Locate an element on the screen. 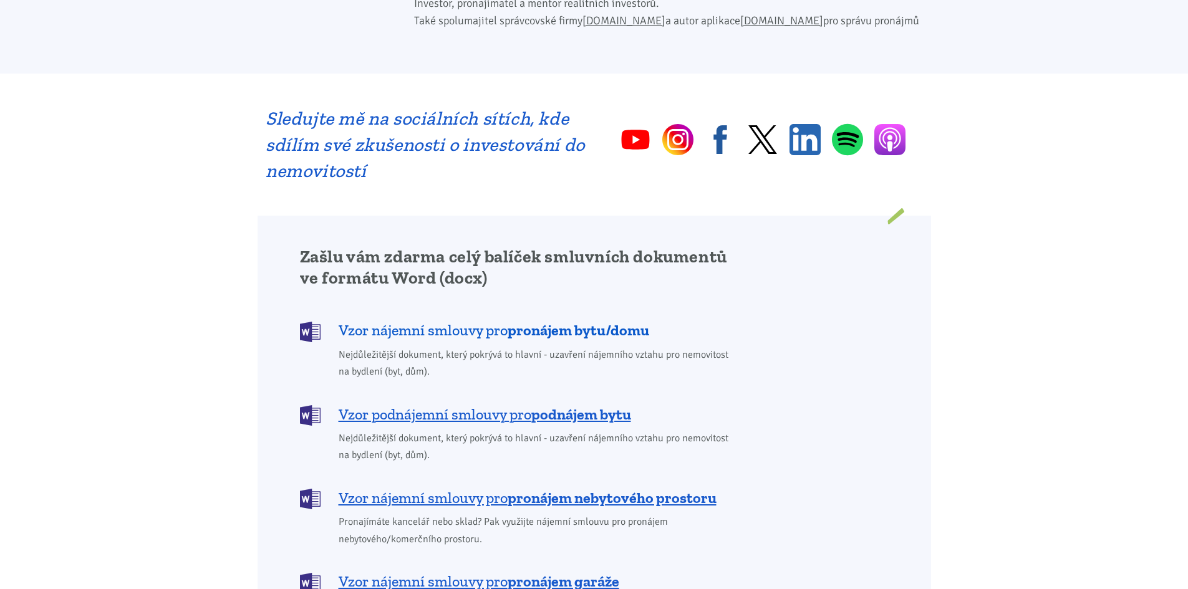 Image resolution: width=1188 pixels, height=589 pixels. h2: Sledujte mě na sociálních sítích, kde sdílím své zkušenosti o investování do nemovitostí is located at coordinates (425, 145).